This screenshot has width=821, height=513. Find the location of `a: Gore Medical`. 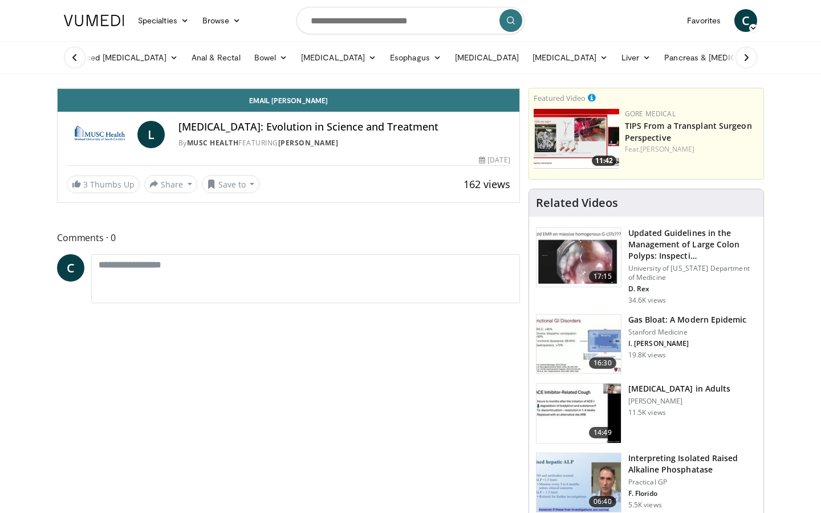

a: Gore Medical is located at coordinates (650, 113).